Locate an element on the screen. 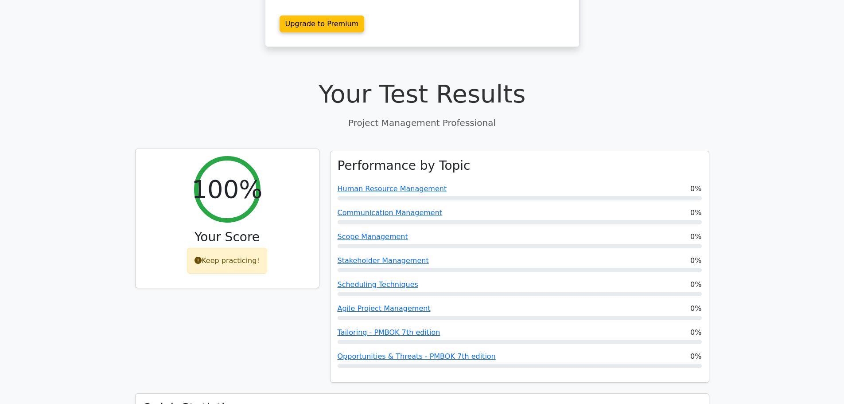 This screenshot has height=404, width=844. a: Agile Project Management is located at coordinates (384, 308).